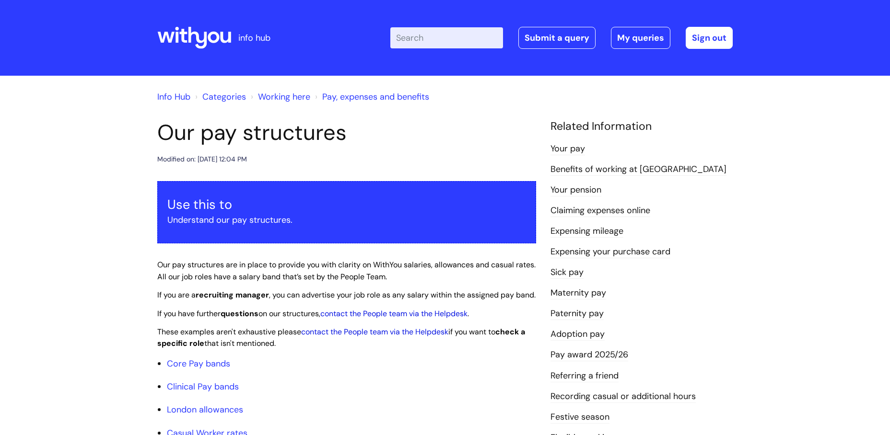 This screenshot has width=890, height=435. Describe the element at coordinates (600, 211) in the screenshot. I see `a: Claiming expenses online` at that location.